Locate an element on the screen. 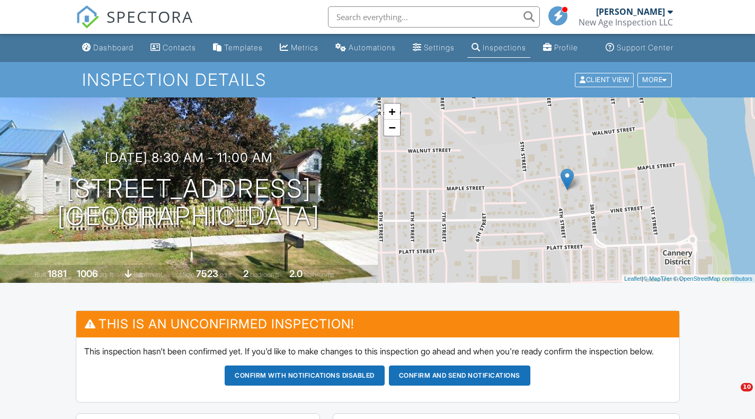 The image size is (755, 419). a: Client View is located at coordinates (605, 79).